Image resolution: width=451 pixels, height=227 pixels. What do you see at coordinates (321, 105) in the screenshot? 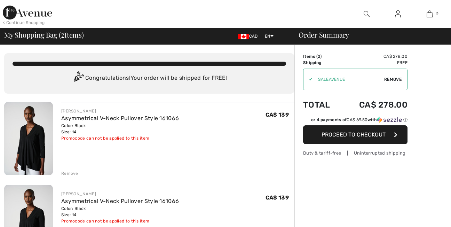
I see `td: Total` at bounding box center [321, 105].